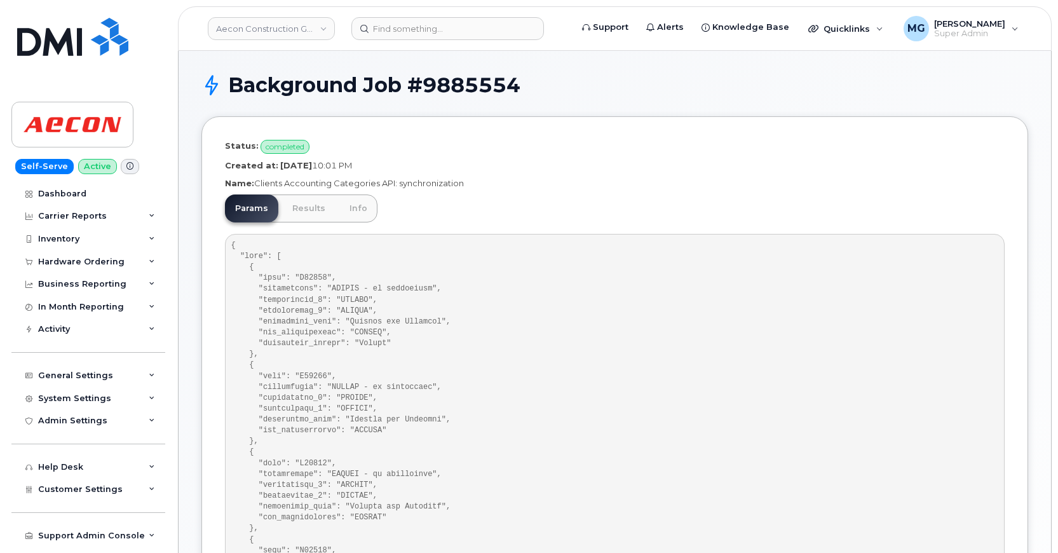 This screenshot has width=1058, height=553. I want to click on strong: Created at:, so click(252, 165).